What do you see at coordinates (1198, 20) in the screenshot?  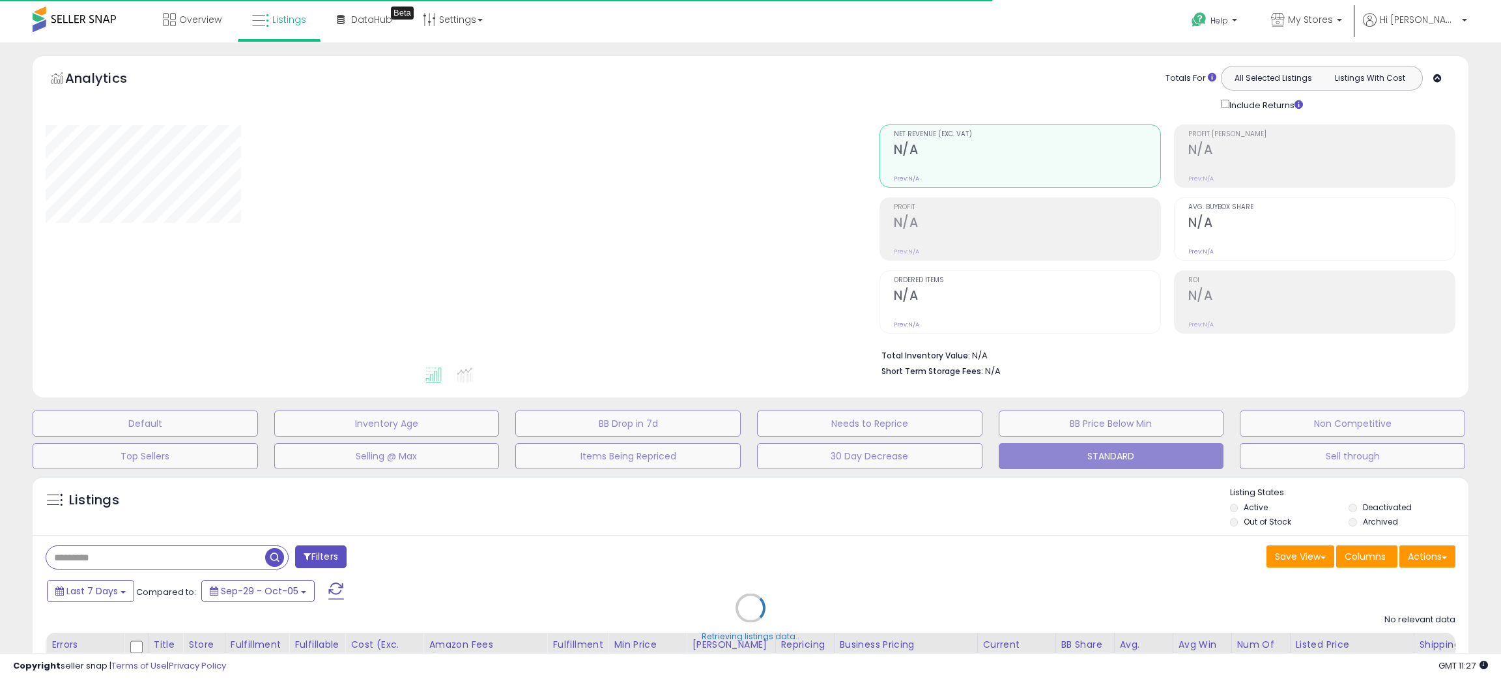 I see `i: Get Help` at bounding box center [1198, 20].